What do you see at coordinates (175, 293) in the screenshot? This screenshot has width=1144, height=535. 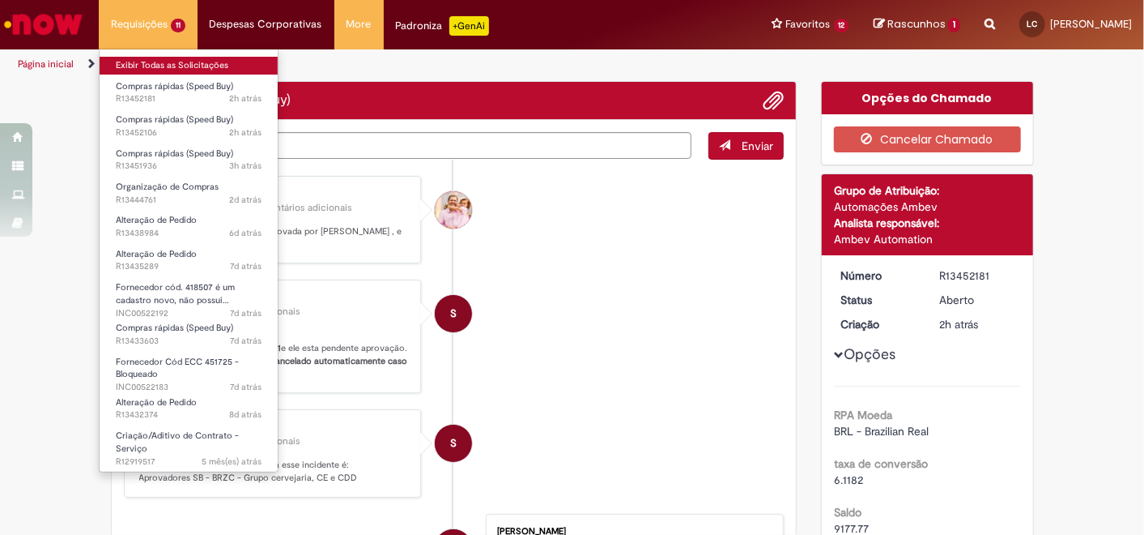 I see `span: Fornecedor cód. 418507 é um cadastro novo, não possui…` at bounding box center [175, 293].